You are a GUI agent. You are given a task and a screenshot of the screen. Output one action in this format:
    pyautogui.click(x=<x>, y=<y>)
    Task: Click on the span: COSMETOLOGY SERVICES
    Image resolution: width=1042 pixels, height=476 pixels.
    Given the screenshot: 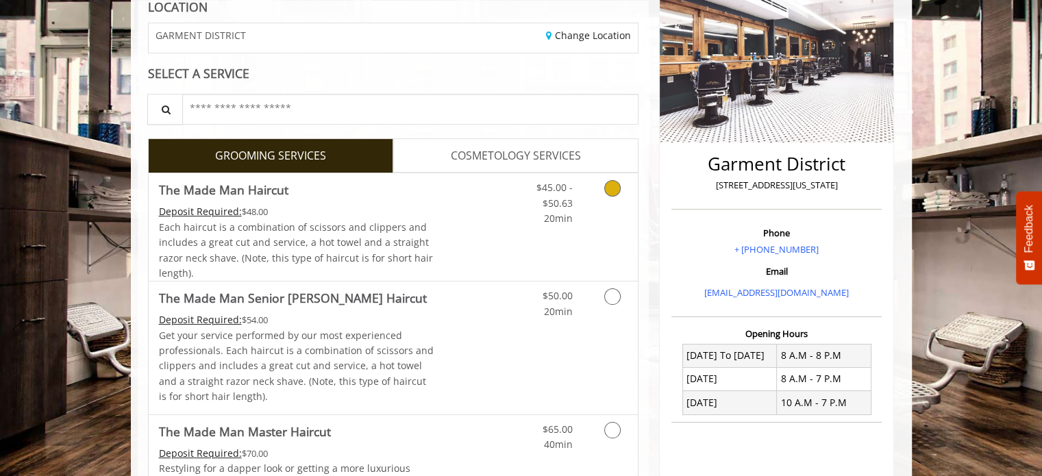 What is the action you would take?
    pyautogui.click(x=516, y=156)
    